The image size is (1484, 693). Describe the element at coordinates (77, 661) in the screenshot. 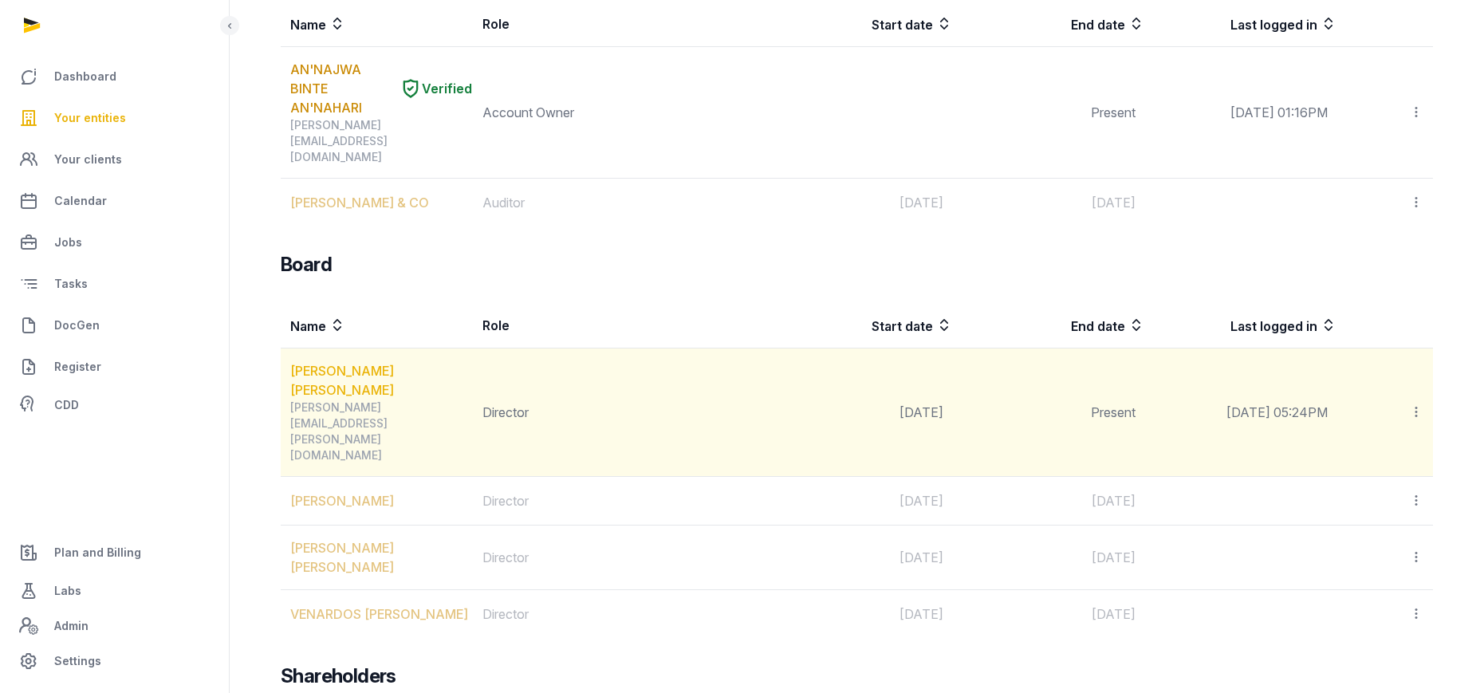

I see `span: Settings` at that location.